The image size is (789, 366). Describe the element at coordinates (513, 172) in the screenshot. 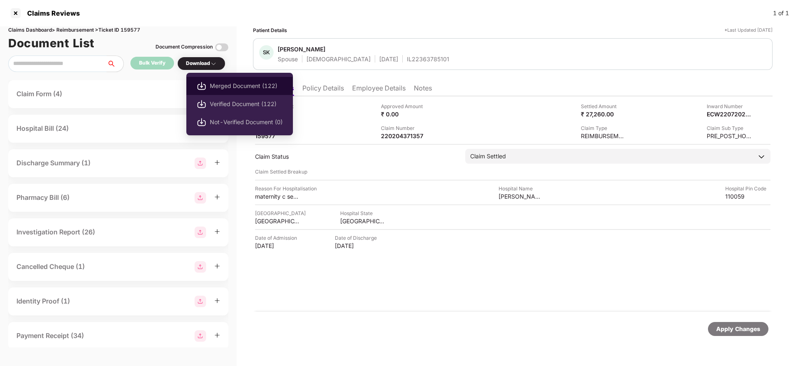

I see `div: Claim Settled Breakup` at that location.